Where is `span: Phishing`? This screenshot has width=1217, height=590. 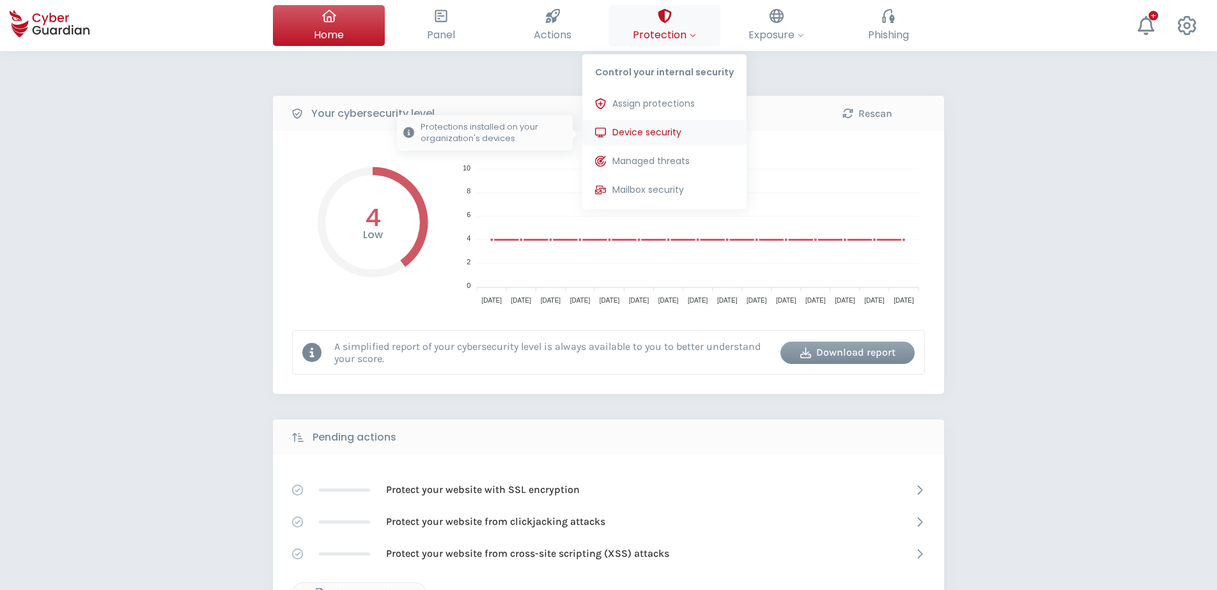
span: Phishing is located at coordinates (888, 35).